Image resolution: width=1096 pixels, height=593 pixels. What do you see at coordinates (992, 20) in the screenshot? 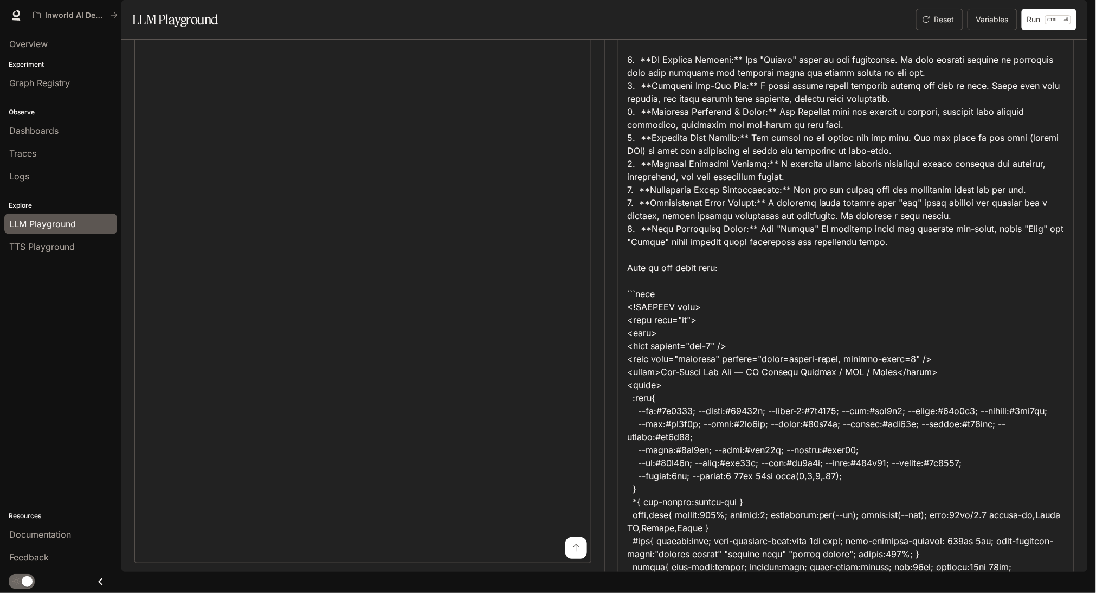
I see `button: Variables` at bounding box center [992, 20].